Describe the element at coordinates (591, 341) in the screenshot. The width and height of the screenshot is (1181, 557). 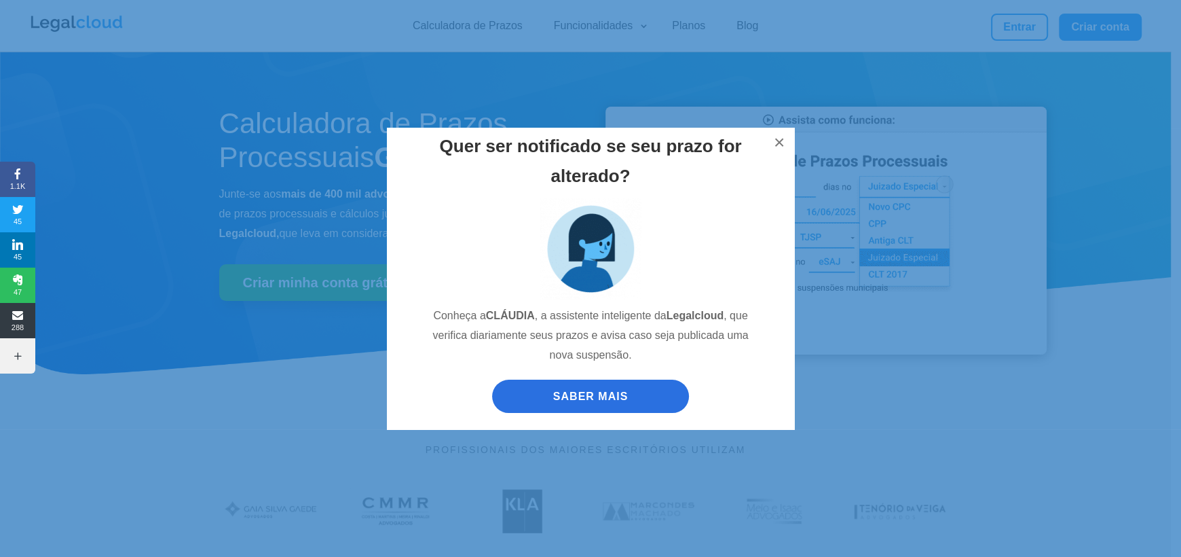
I see `p: Conheça a , a assistente inteligente da , que verifica diariamente seus prazos e avisa caso seja ...` at that location.